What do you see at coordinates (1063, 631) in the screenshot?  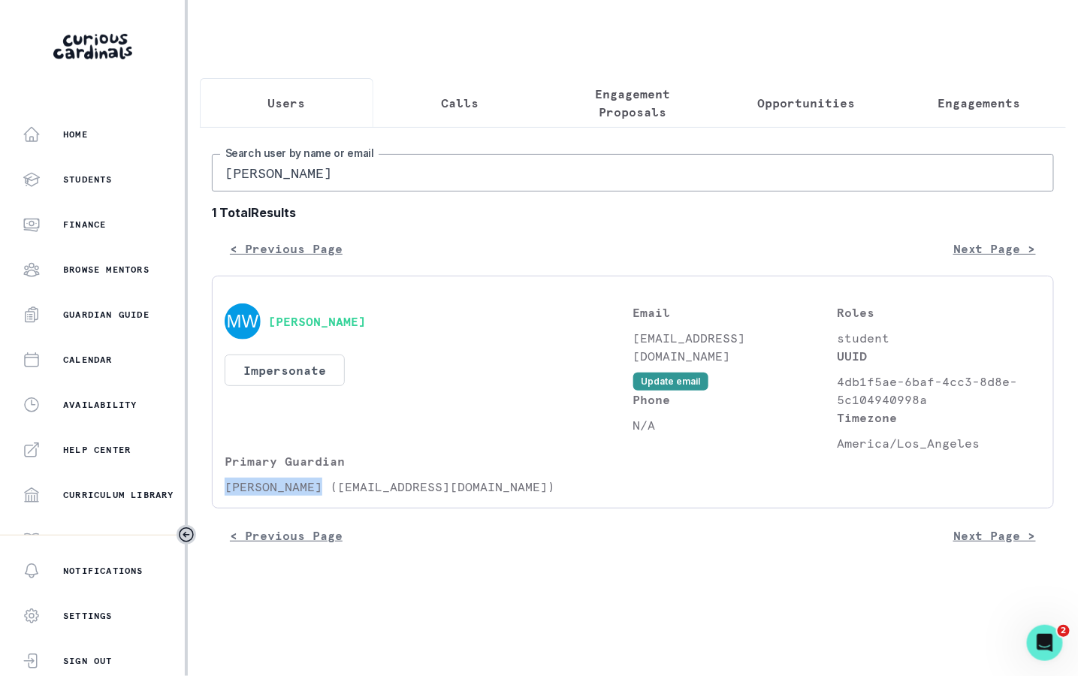 I see `span: 2` at bounding box center [1063, 631].